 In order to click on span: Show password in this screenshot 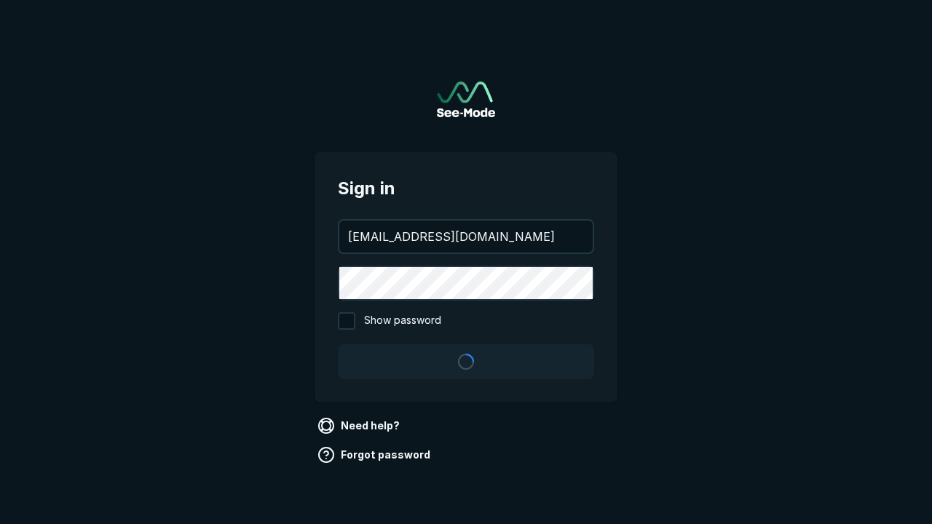, I will do `click(403, 321)`.